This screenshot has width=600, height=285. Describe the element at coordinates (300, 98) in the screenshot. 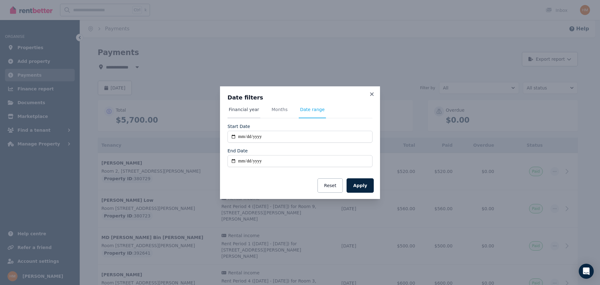

I see `h3: Date filters` at that location.